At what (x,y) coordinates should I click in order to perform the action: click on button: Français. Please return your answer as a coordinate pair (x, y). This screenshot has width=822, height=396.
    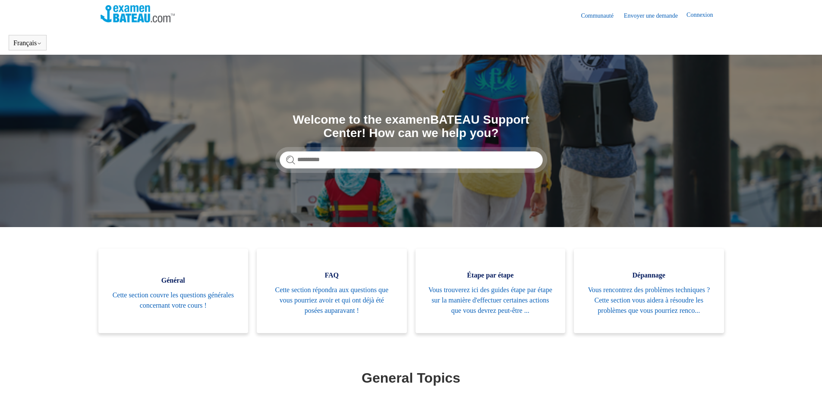
    Looking at the image, I should click on (28, 43).